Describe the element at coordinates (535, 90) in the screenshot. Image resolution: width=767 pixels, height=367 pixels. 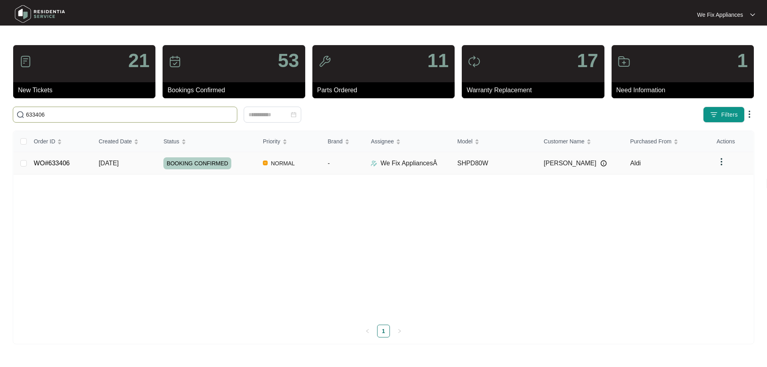
I see `p: Warranty Replacement` at that location.